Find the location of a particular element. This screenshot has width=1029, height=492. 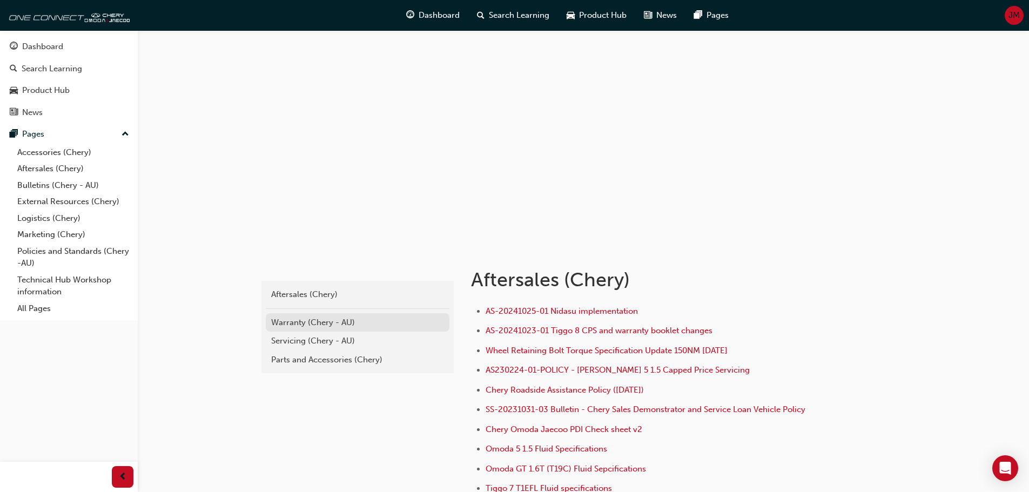

a: pages-iconPages is located at coordinates (711, 15).